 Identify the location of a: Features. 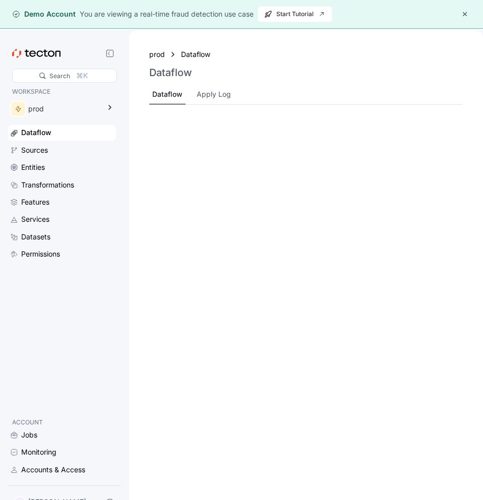
(62, 202).